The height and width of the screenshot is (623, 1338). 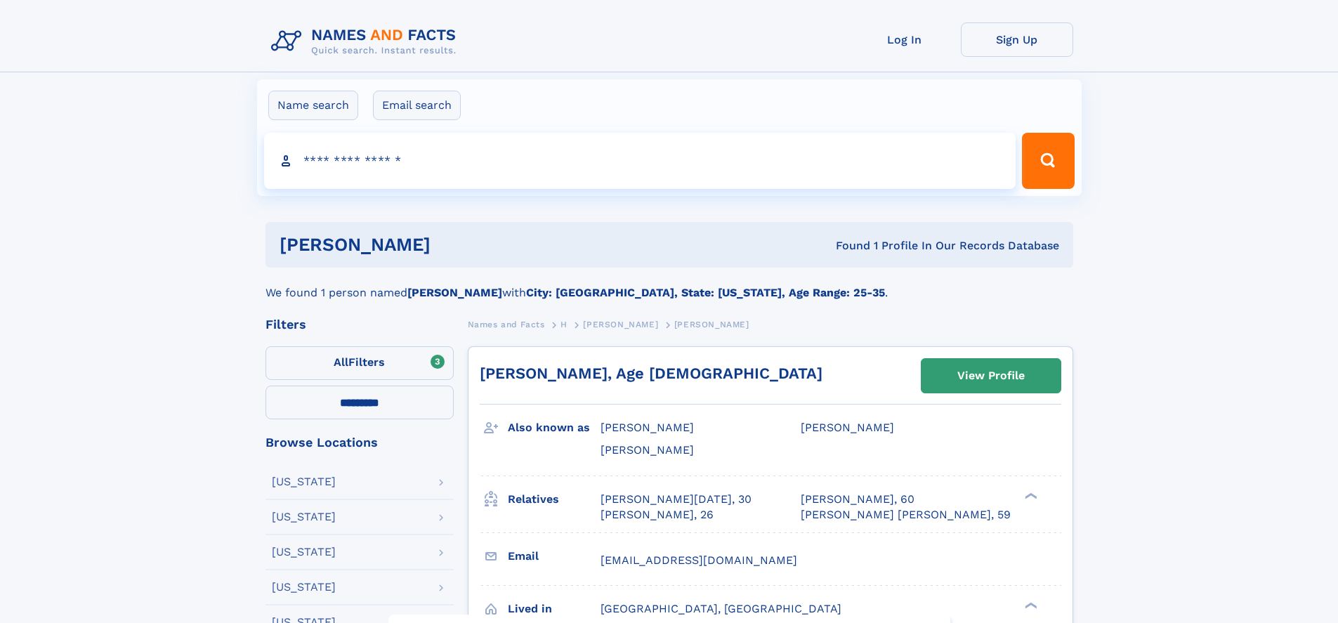 What do you see at coordinates (669, 284) in the screenshot?
I see `div: We found 1 person named with .` at bounding box center [669, 284].